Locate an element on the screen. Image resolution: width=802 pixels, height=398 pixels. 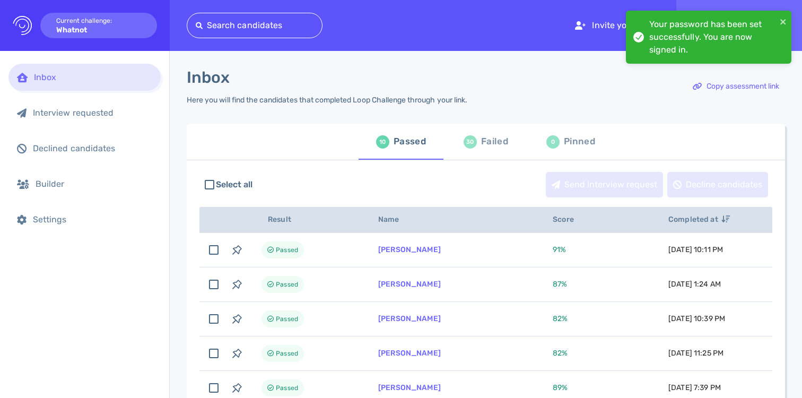
button: Copy assessment link is located at coordinates (735, 86).